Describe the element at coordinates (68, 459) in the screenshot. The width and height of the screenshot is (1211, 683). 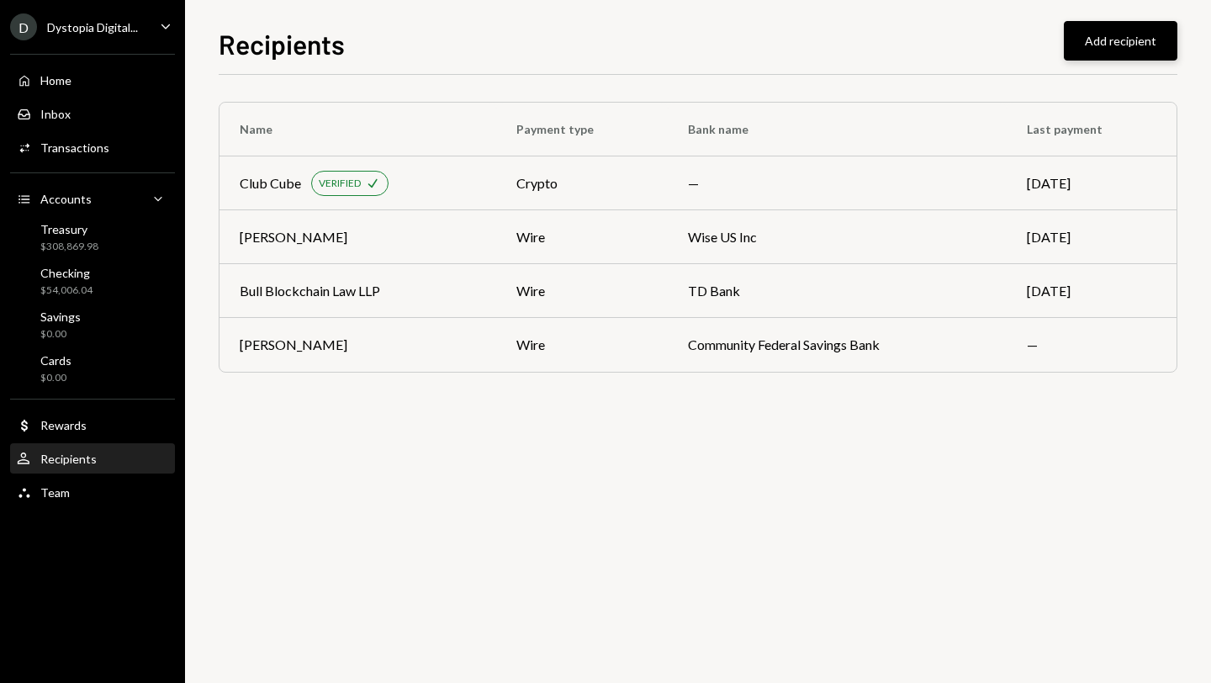
I see `div: Recipients` at that location.